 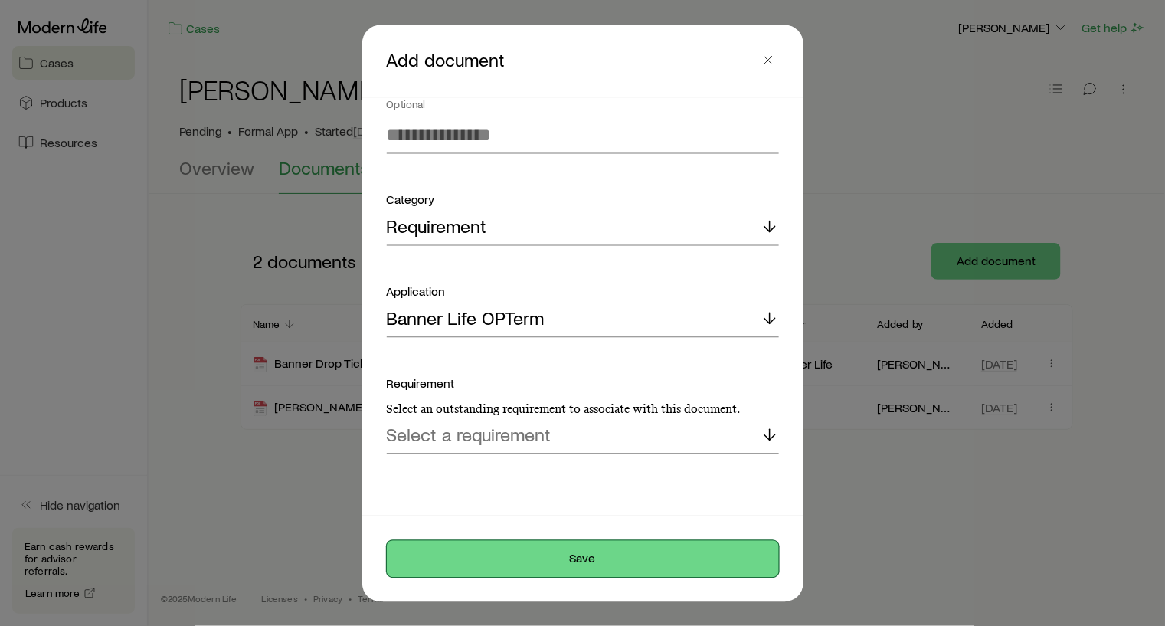 What do you see at coordinates (583, 292) in the screenshot?
I see `div: Application` at bounding box center [583, 292].